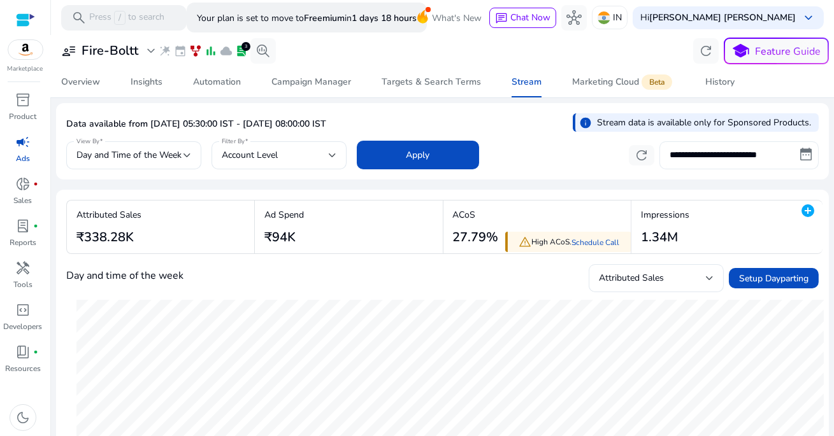 The height and width of the screenshot is (436, 834). I want to click on span: book_4, so click(23, 352).